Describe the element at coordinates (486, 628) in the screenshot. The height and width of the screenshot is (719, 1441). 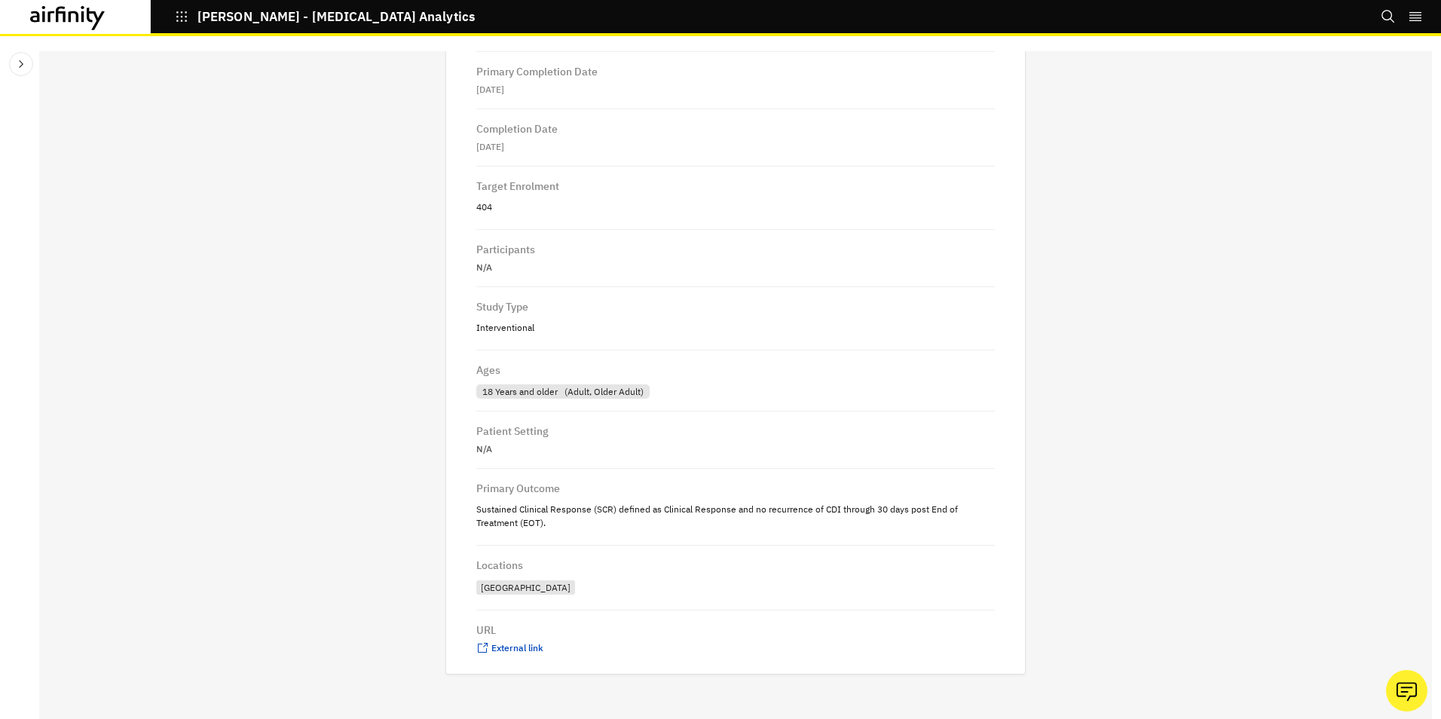
I see `div: URL` at that location.